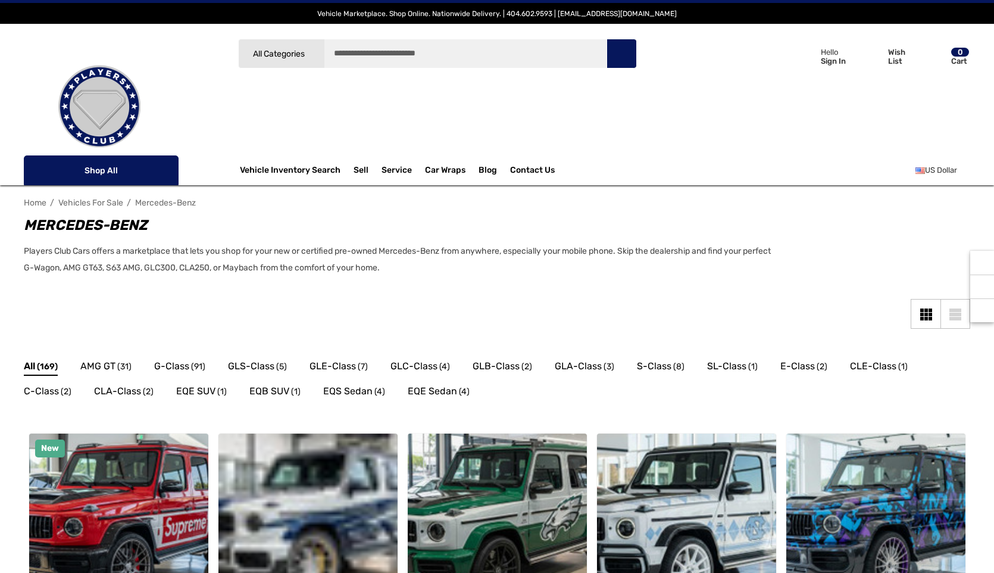 Image resolution: width=994 pixels, height=573 pixels. I want to click on svg: Recently Viewed, so click(982, 262).